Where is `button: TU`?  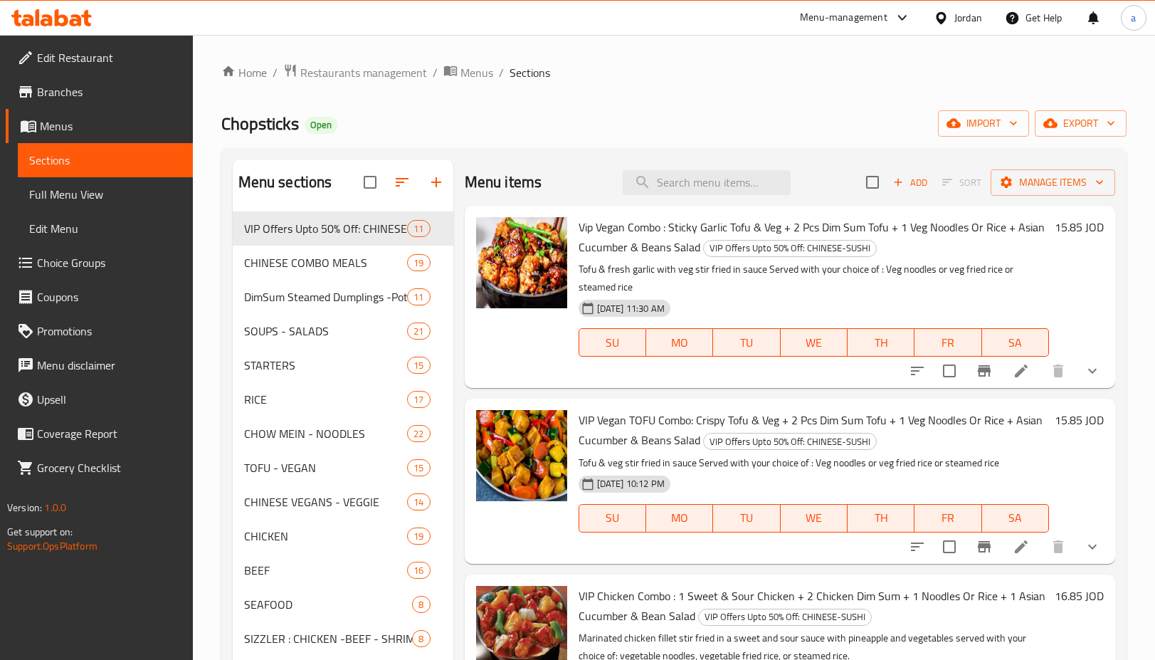 button: TU is located at coordinates (746, 342).